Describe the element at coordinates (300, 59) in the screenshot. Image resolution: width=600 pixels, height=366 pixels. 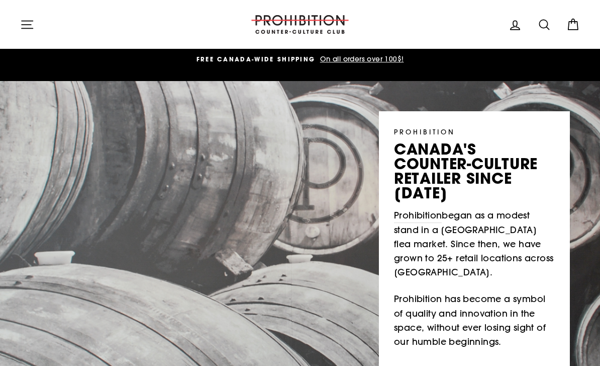
I see `a: FREE CANADA-WIDE SHIPPING On all orders over 100$!` at that location.